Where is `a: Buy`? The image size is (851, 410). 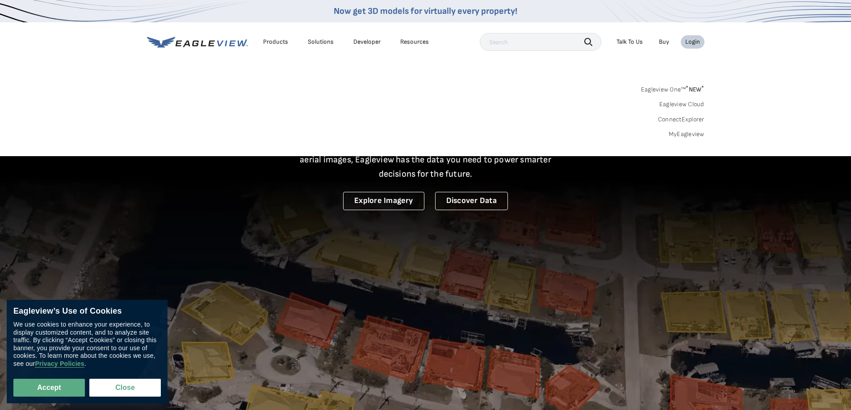
a: Buy is located at coordinates (664, 42).